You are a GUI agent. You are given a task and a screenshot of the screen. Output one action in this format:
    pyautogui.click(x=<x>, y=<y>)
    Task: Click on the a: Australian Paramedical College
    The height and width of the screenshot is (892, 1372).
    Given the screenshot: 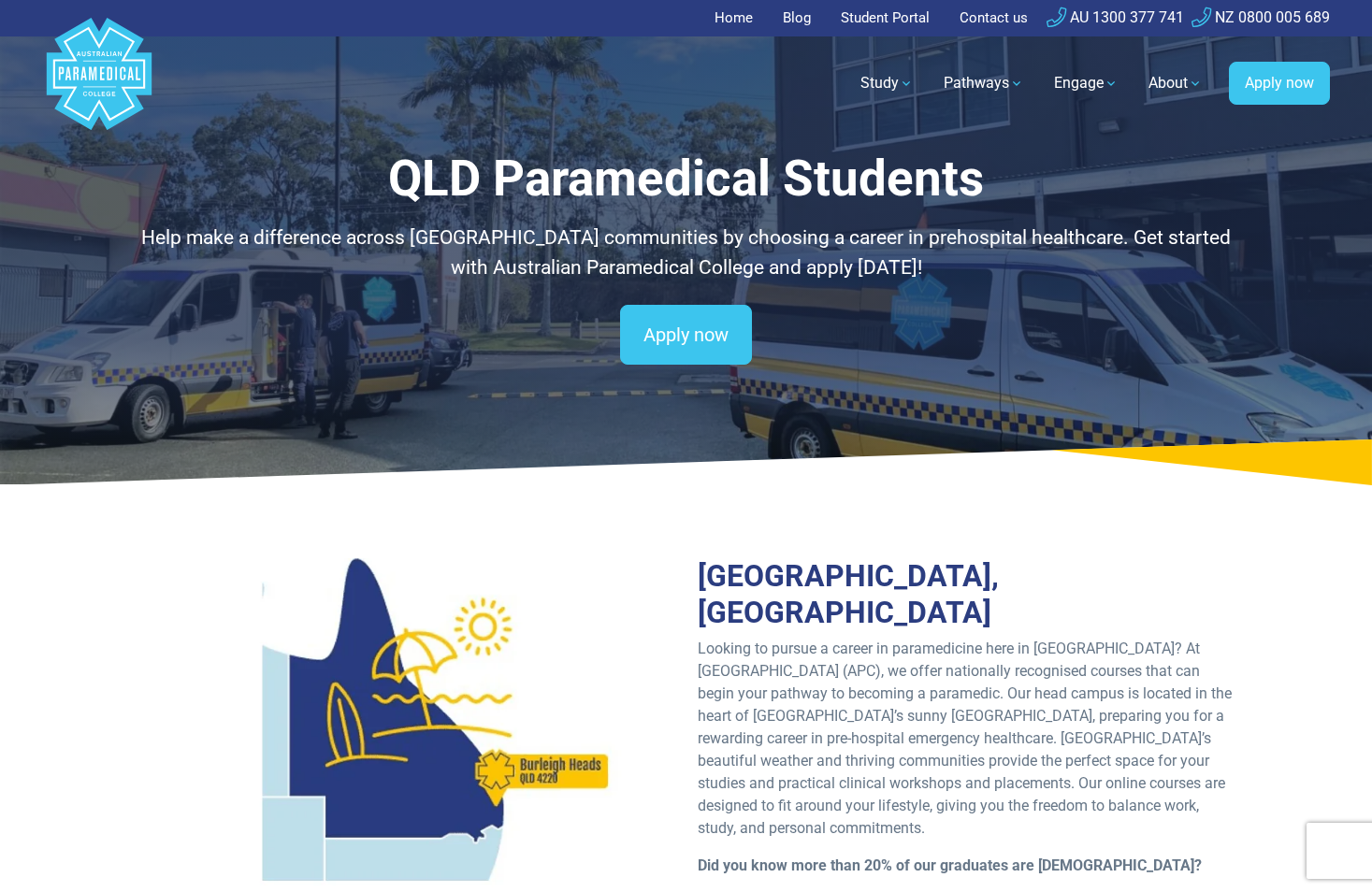 What is the action you would take?
    pyautogui.click(x=99, y=84)
    